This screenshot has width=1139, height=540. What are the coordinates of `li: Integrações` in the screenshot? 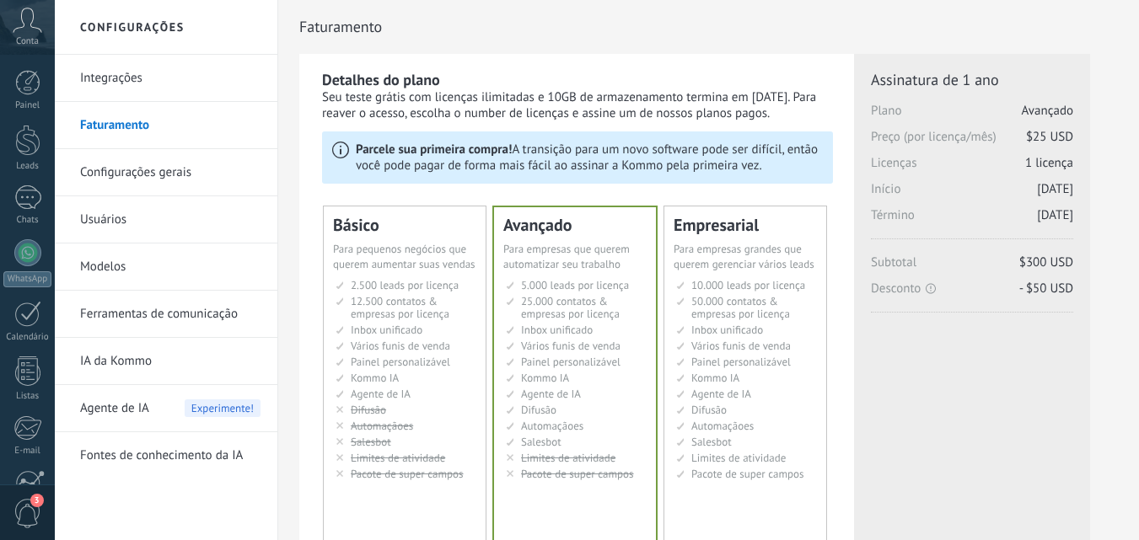 It's located at (166, 78).